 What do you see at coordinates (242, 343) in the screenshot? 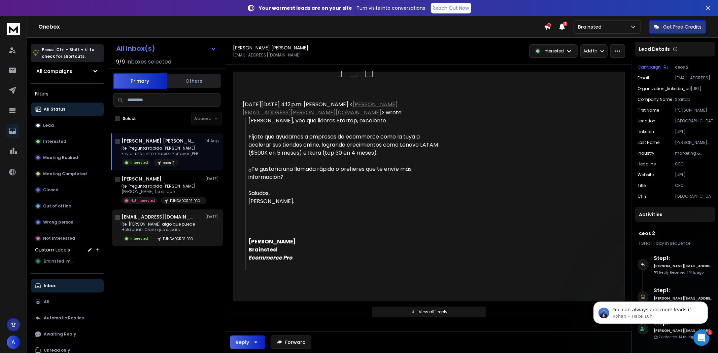
I see `div: Reply` at bounding box center [242, 343].